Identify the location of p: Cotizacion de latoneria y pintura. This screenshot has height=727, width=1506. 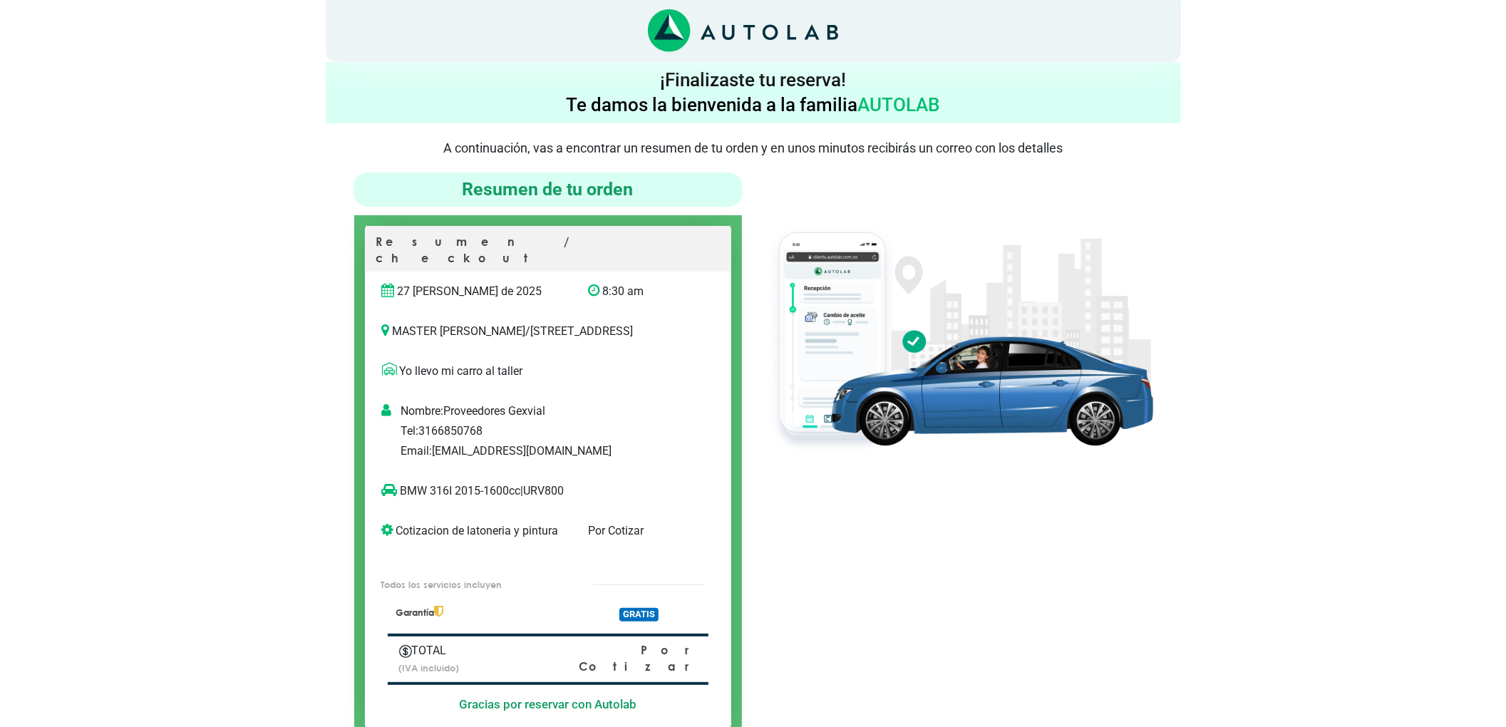
(474, 531).